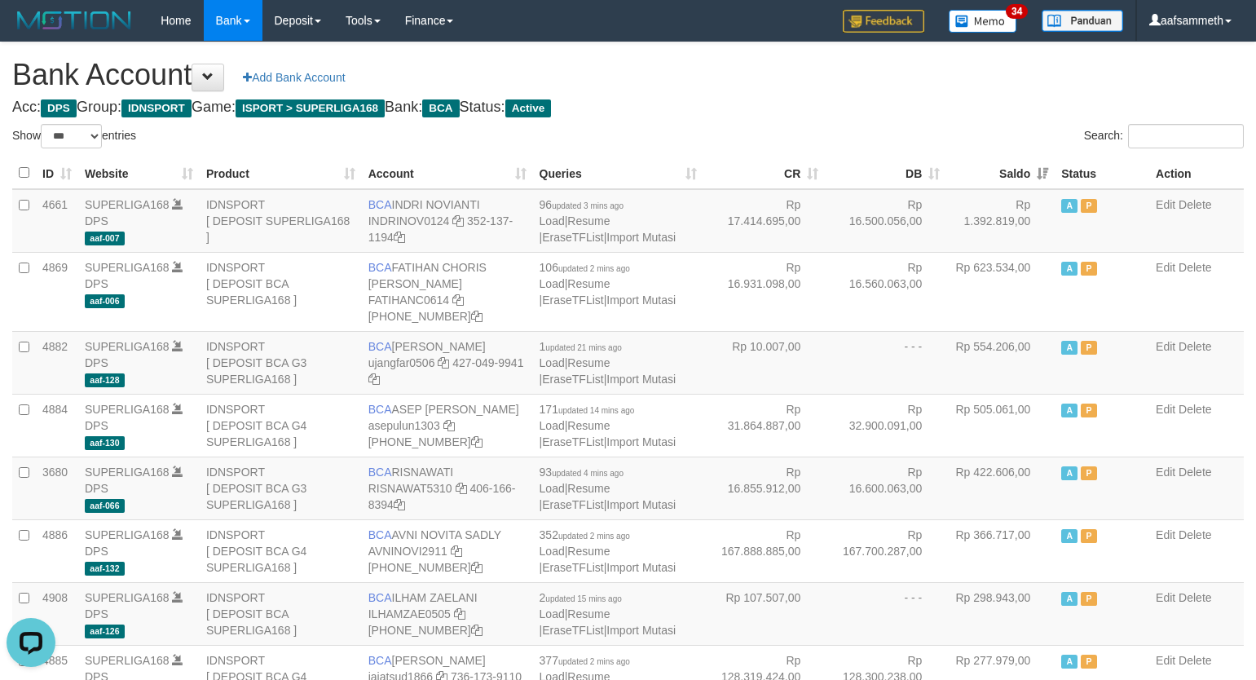 The height and width of the screenshot is (680, 1256). Describe the element at coordinates (885, 291) in the screenshot. I see `td: Rp 16.560.063,00` at that location.